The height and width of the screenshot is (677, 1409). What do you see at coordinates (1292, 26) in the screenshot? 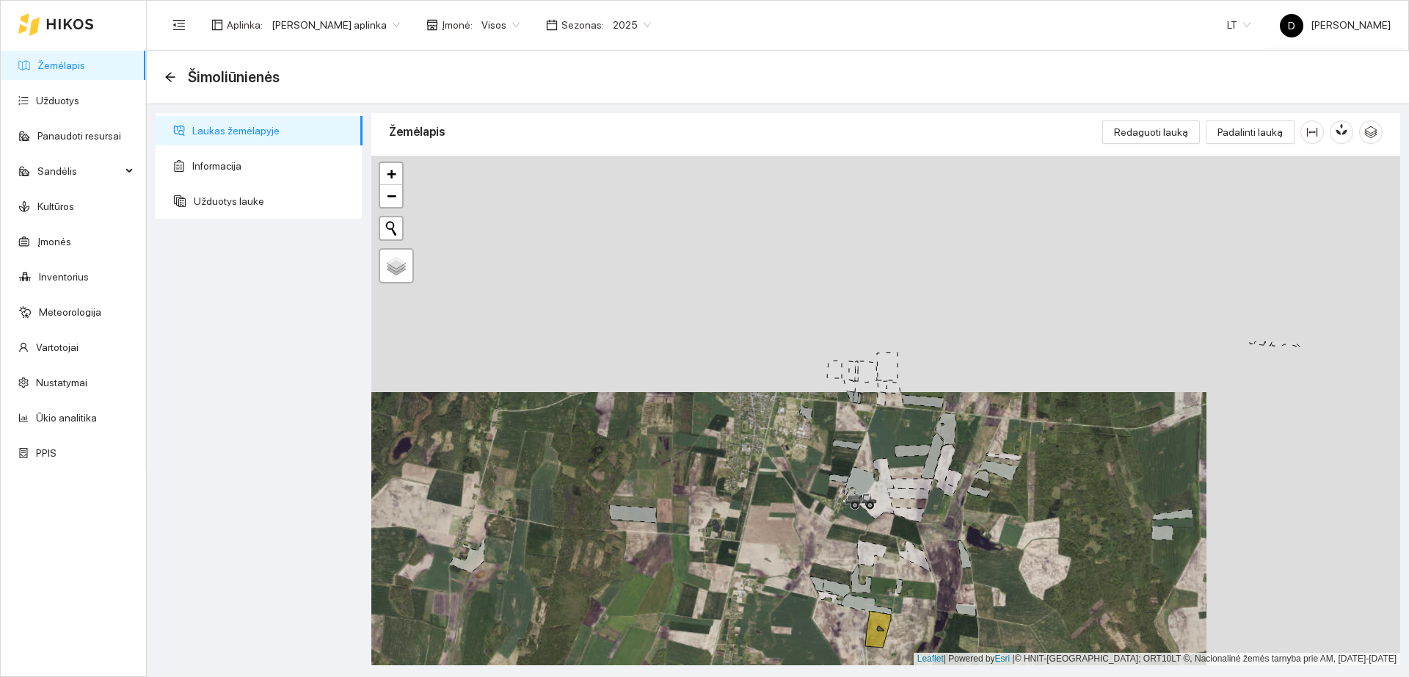
I see `span: D` at bounding box center [1292, 26].